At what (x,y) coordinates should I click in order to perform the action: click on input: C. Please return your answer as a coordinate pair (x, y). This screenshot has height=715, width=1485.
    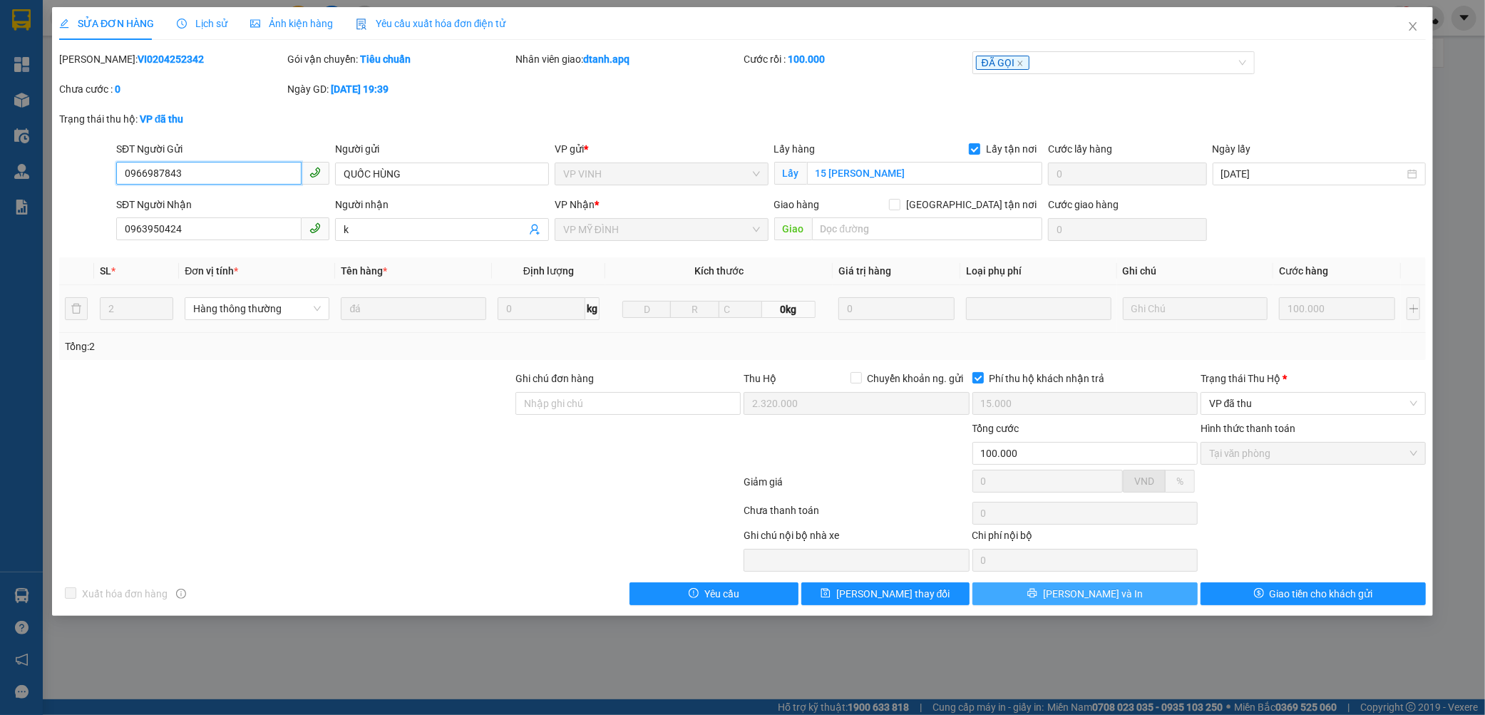
    Looking at the image, I should click on (740, 309).